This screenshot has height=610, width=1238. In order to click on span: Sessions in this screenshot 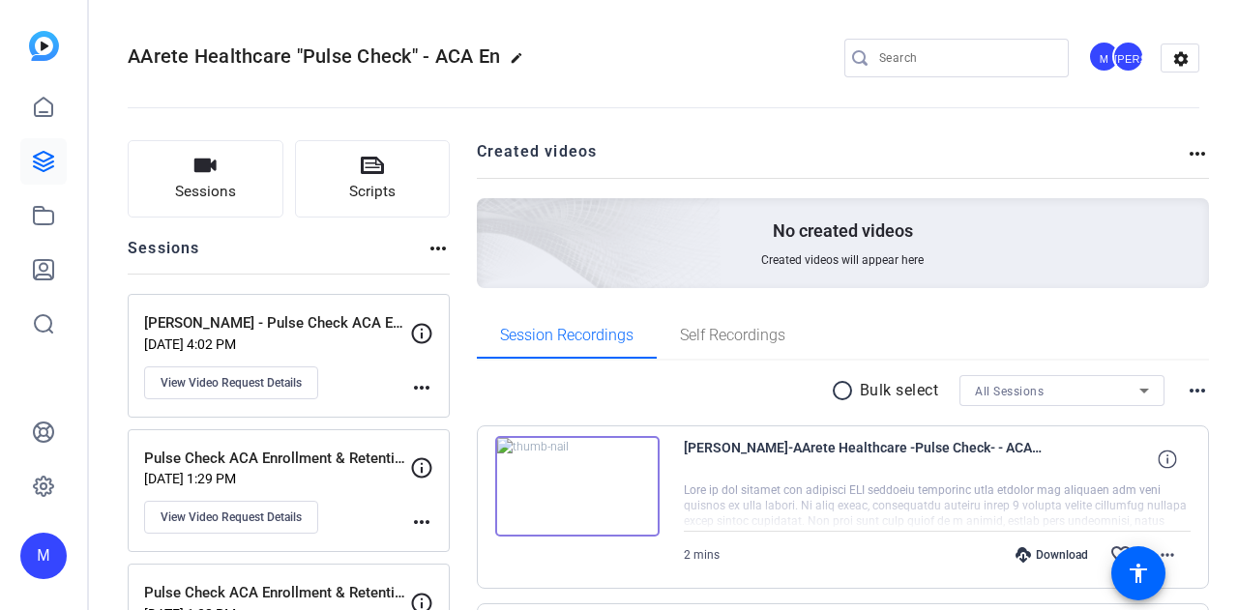, I will do `click(205, 192)`.